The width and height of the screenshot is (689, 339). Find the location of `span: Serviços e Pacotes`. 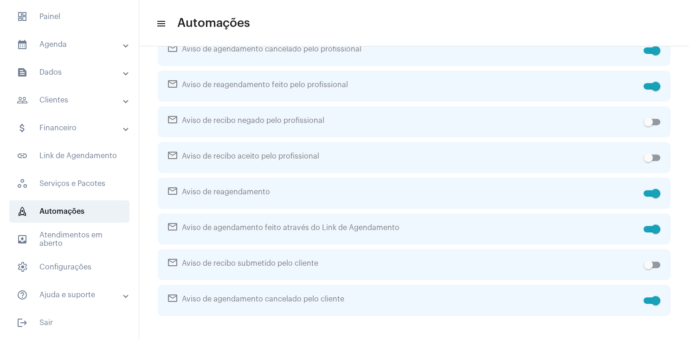

span: Serviços e Pacotes is located at coordinates (69, 184).